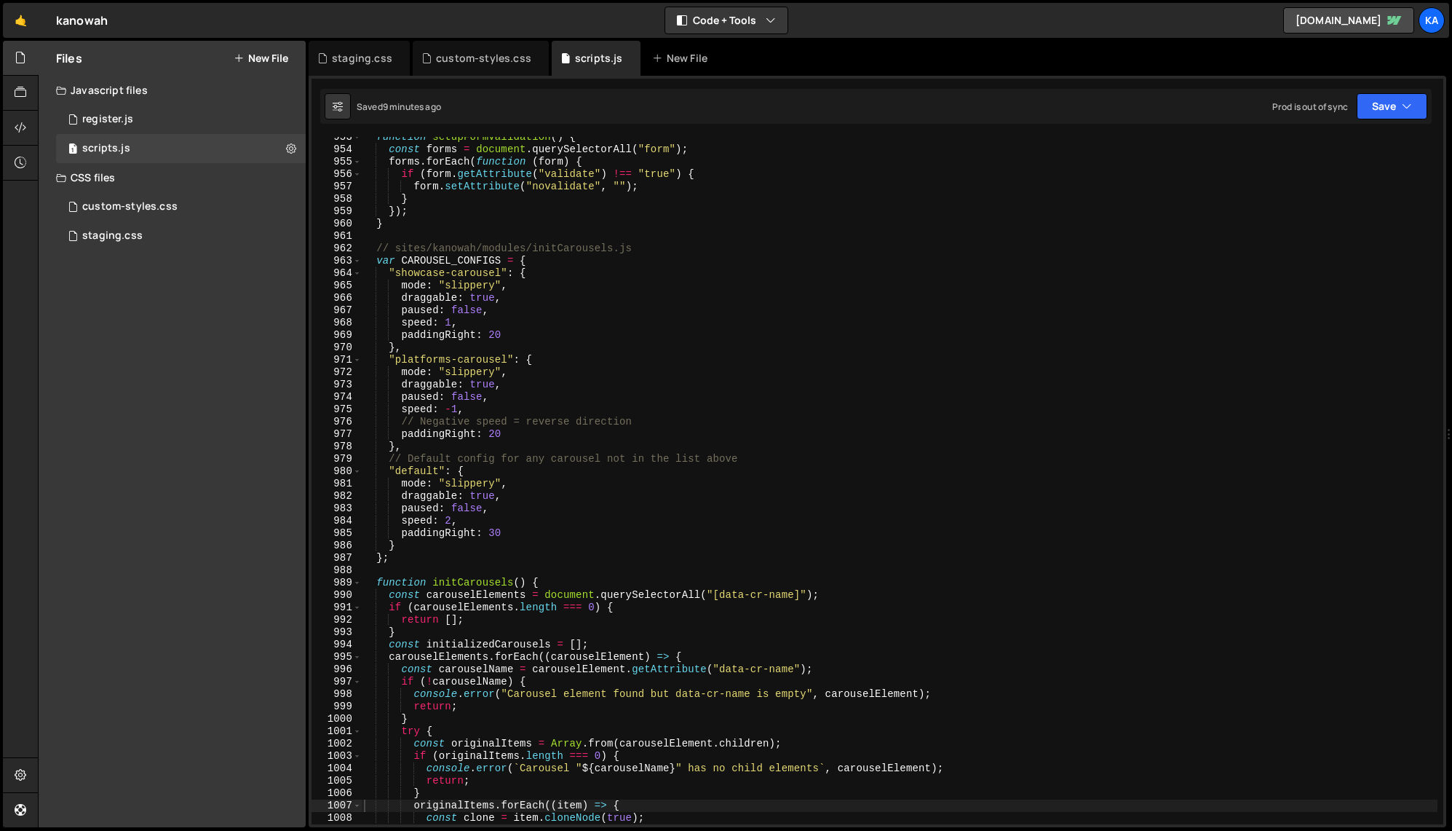  I want to click on div: 1008, so click(336, 817).